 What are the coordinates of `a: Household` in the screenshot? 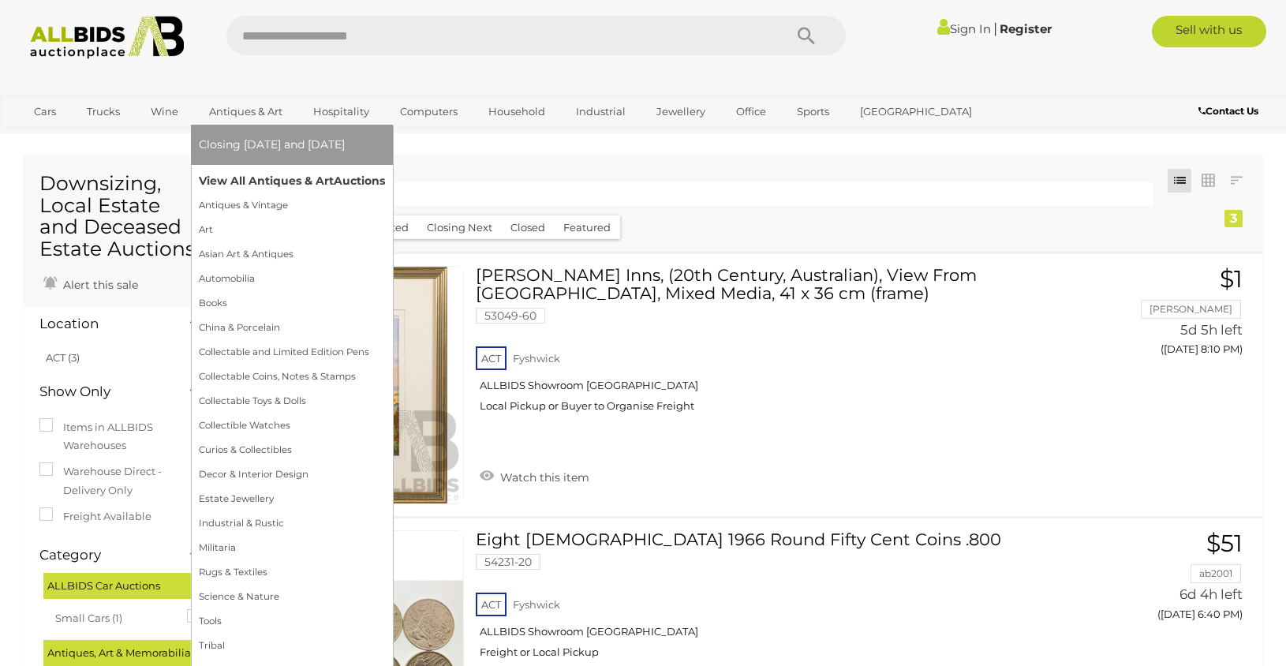 It's located at (517, 111).